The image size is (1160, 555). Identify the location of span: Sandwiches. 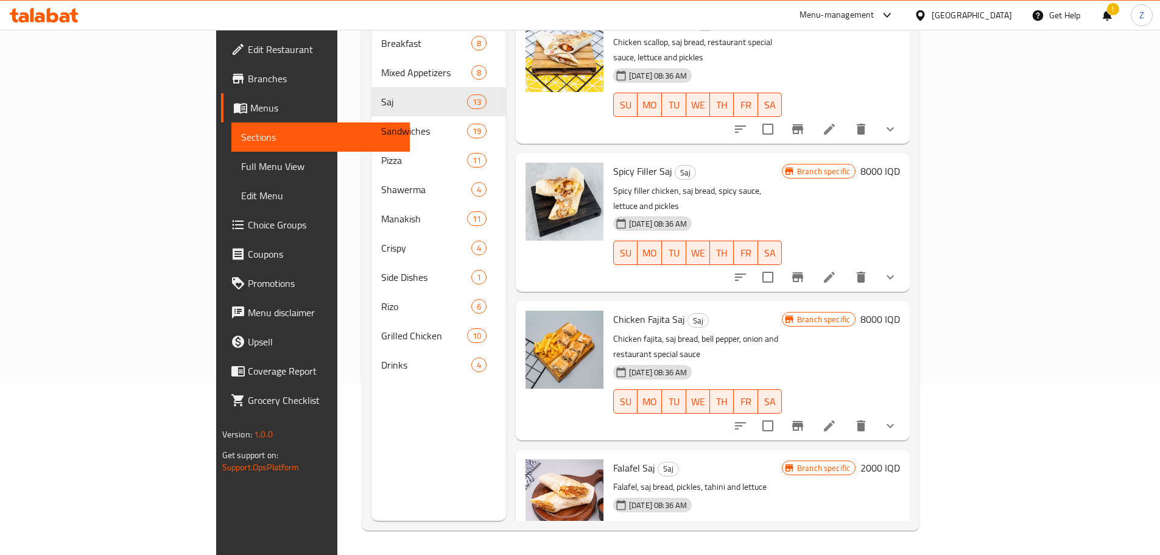
(424, 131).